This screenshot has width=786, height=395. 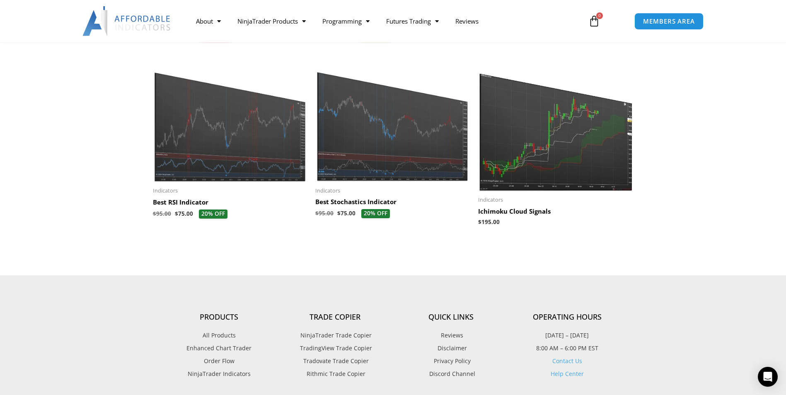 I want to click on nav: Menu, so click(x=383, y=21).